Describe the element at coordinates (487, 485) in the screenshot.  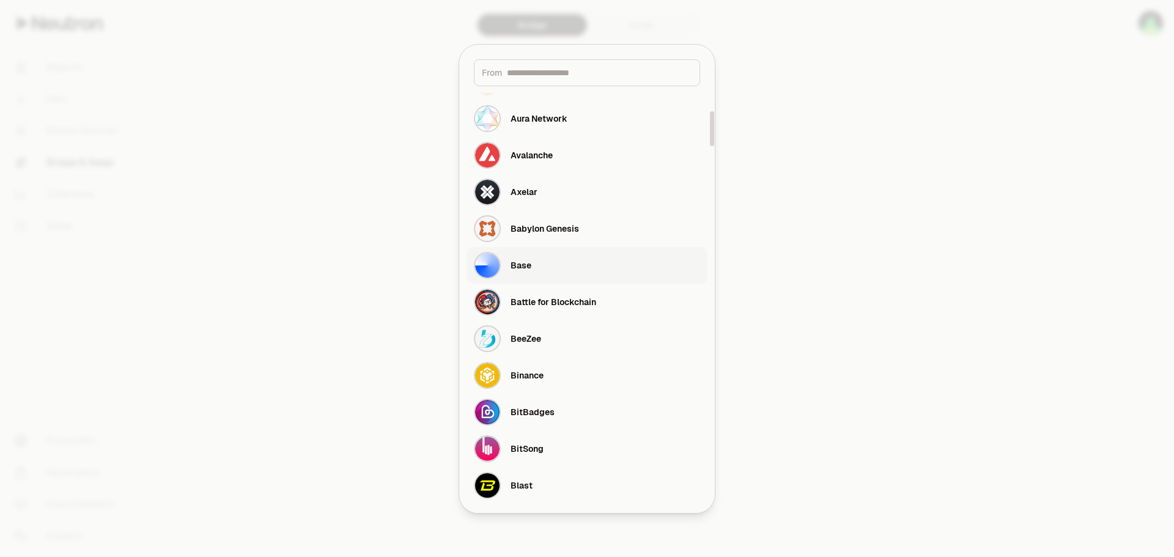
I see `img: Blast Logo` at that location.